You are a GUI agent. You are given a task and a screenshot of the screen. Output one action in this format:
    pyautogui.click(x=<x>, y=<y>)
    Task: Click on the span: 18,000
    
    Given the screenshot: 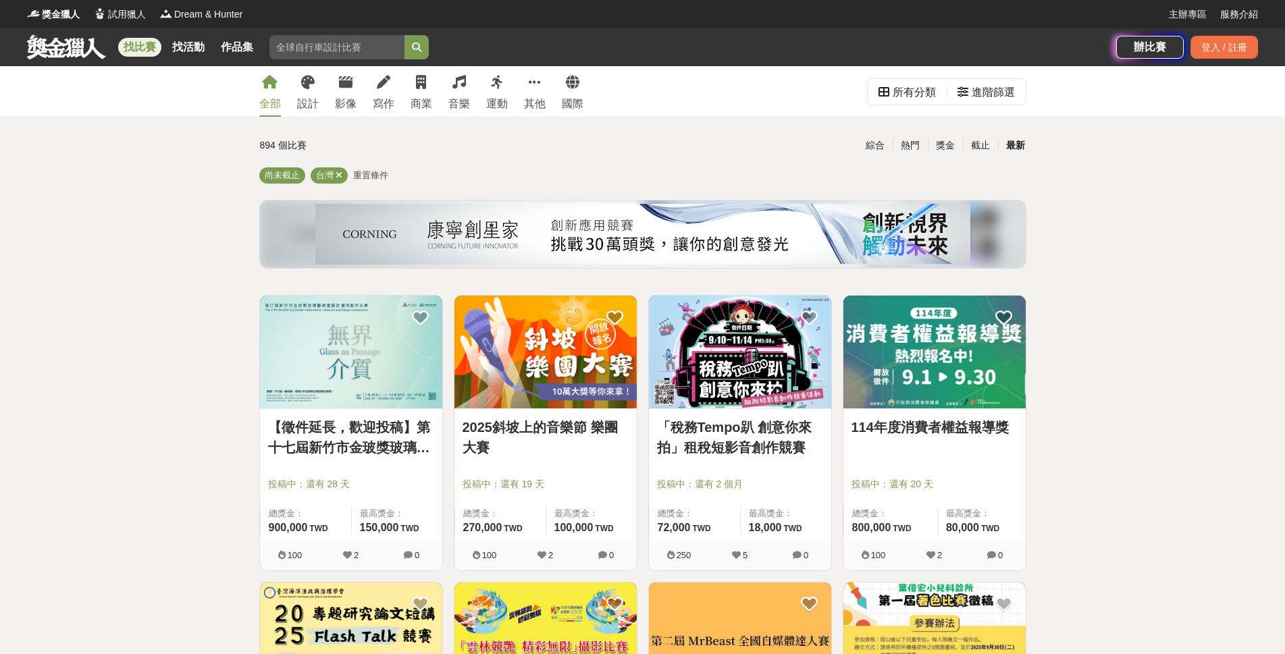 What is the action you would take?
    pyautogui.click(x=765, y=527)
    